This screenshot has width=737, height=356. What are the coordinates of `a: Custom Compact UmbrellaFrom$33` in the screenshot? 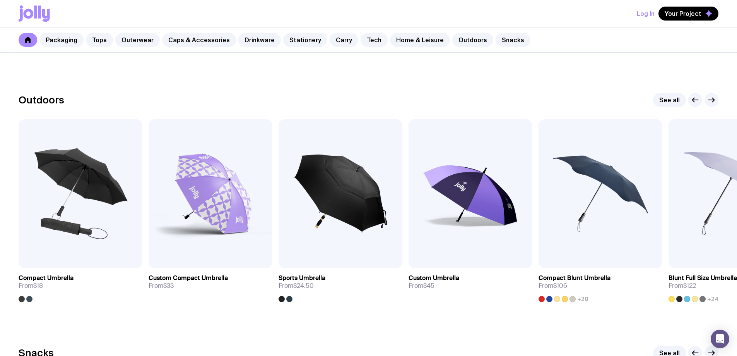 It's located at (211, 282).